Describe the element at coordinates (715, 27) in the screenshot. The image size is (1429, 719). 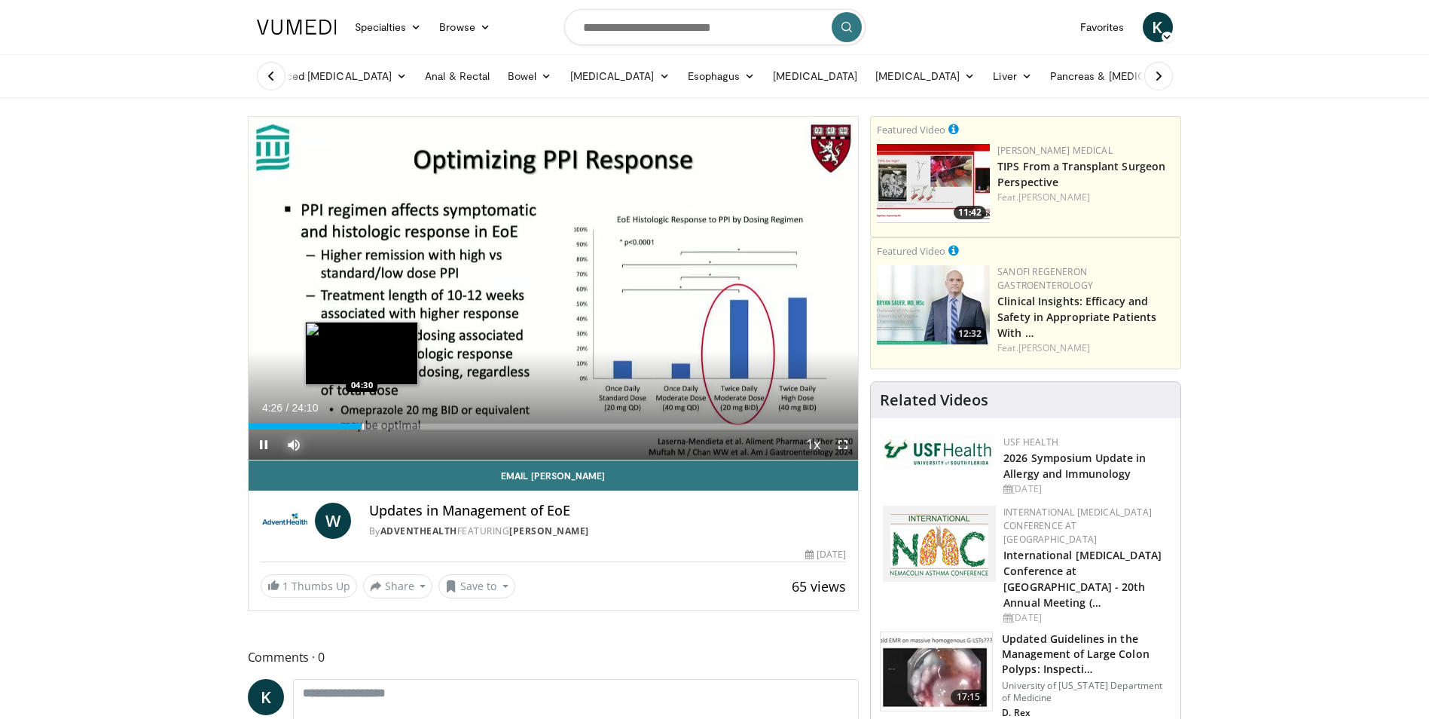
I see `input: Search topics, interventions` at that location.